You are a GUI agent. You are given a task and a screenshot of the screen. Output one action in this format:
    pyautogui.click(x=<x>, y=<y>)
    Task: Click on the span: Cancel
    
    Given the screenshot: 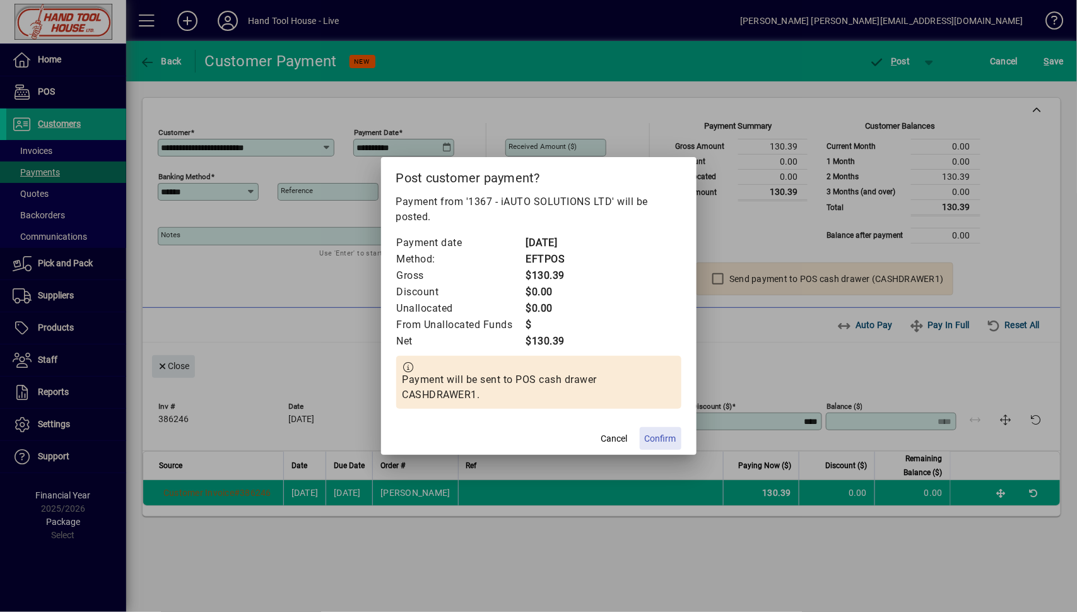 What is the action you would take?
    pyautogui.click(x=615, y=438)
    